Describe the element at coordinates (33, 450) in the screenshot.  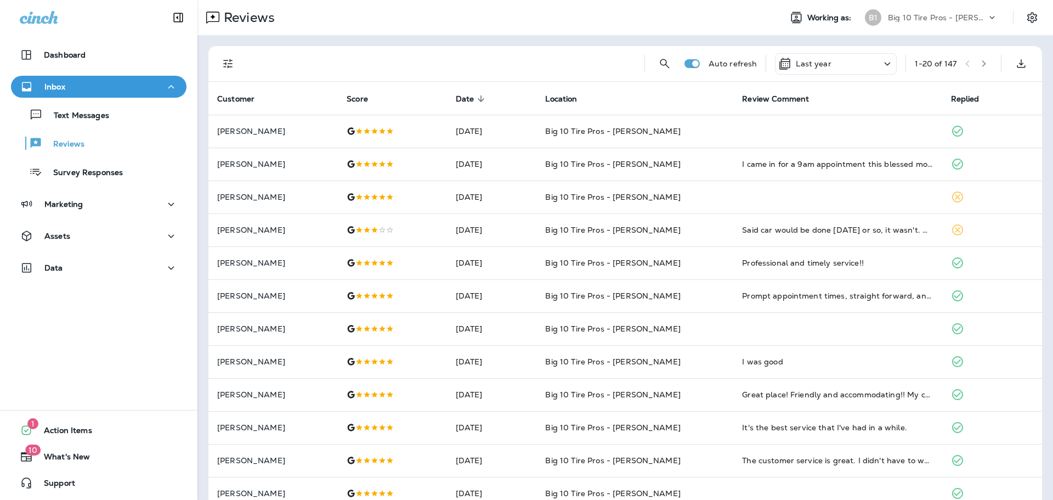
I see `span: 10` at that location.